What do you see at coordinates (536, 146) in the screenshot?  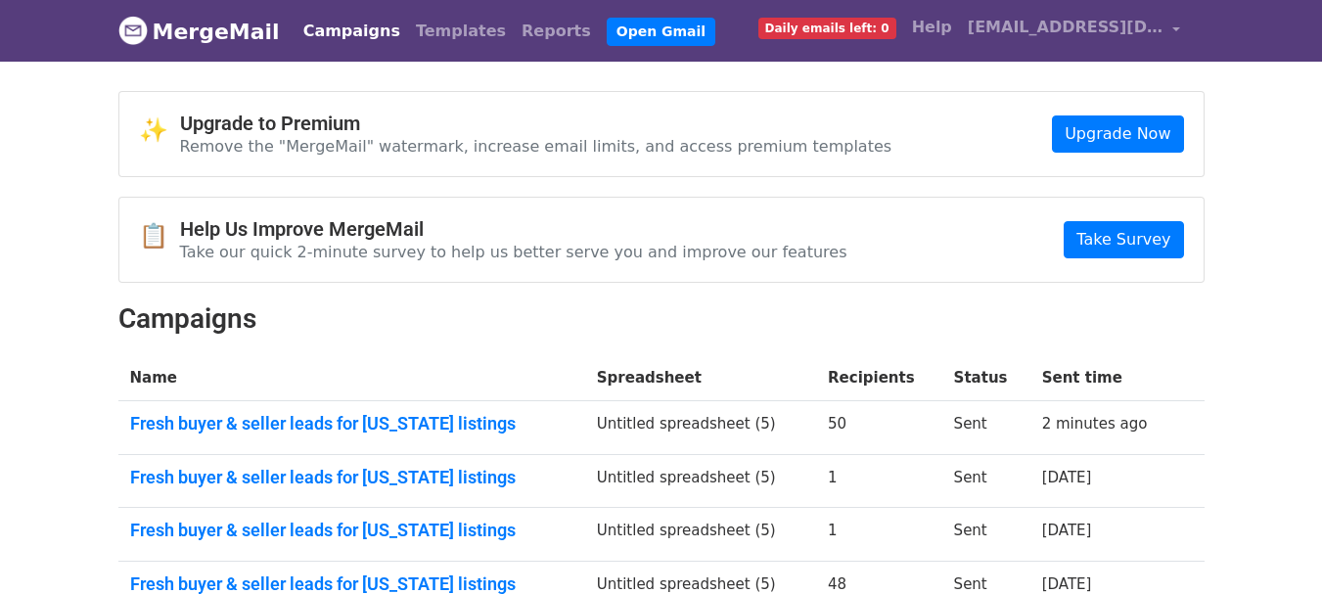 I see `p: Remove the "MergeMail" watermark, increase email limits, and access premium templates` at bounding box center [536, 146].